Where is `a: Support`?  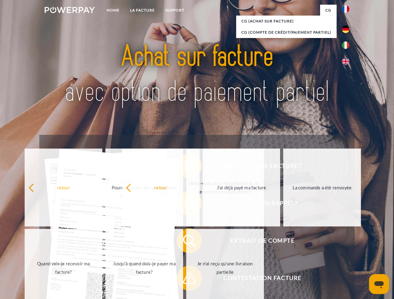
a: Support is located at coordinates (175, 10).